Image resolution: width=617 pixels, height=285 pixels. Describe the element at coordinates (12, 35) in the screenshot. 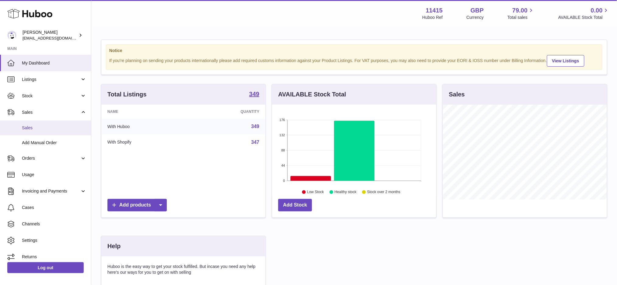

I see `img: care@shopmanto.uk` at that location.